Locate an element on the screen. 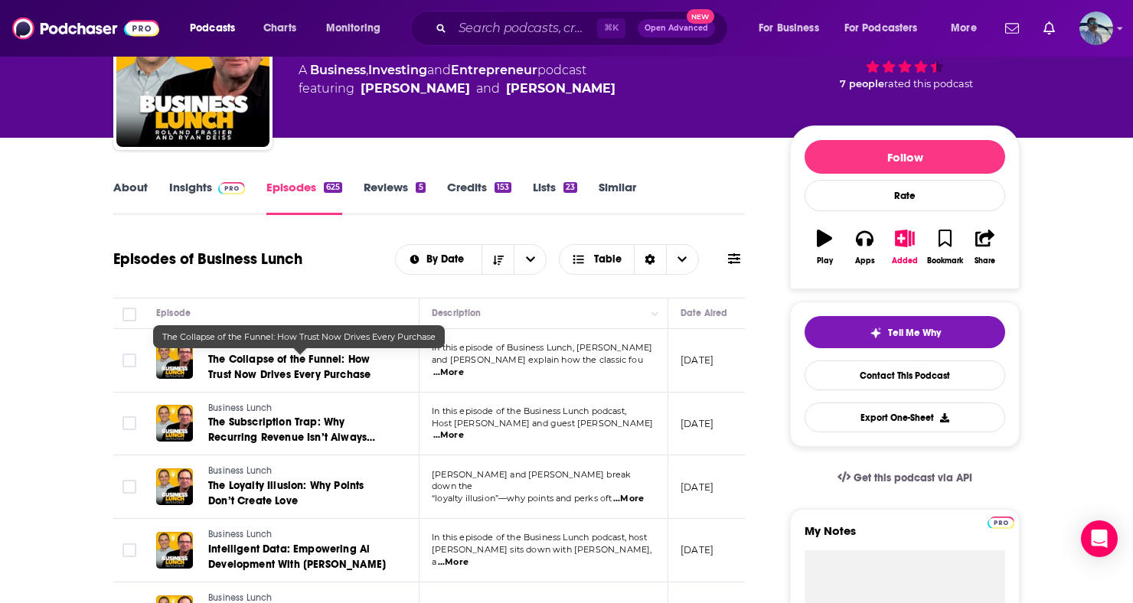 The width and height of the screenshot is (1133, 603). button: Added is located at coordinates (905, 247).